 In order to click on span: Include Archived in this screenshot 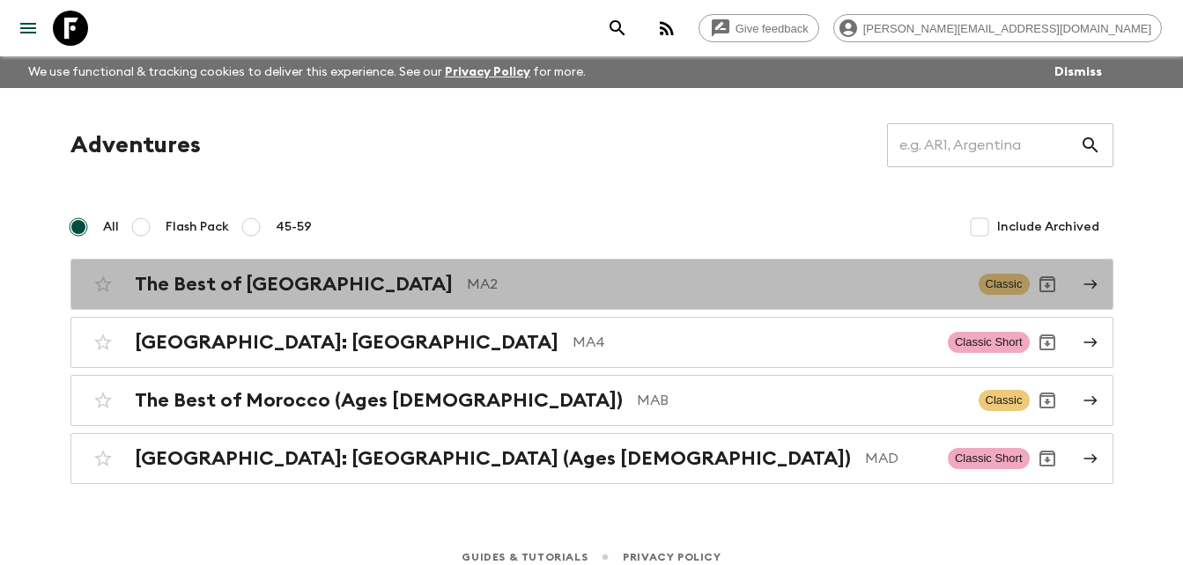, I will do `click(1048, 227)`.